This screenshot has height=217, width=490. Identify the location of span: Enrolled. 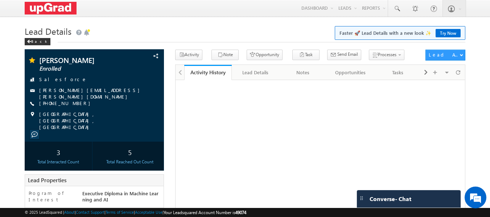
(82, 69).